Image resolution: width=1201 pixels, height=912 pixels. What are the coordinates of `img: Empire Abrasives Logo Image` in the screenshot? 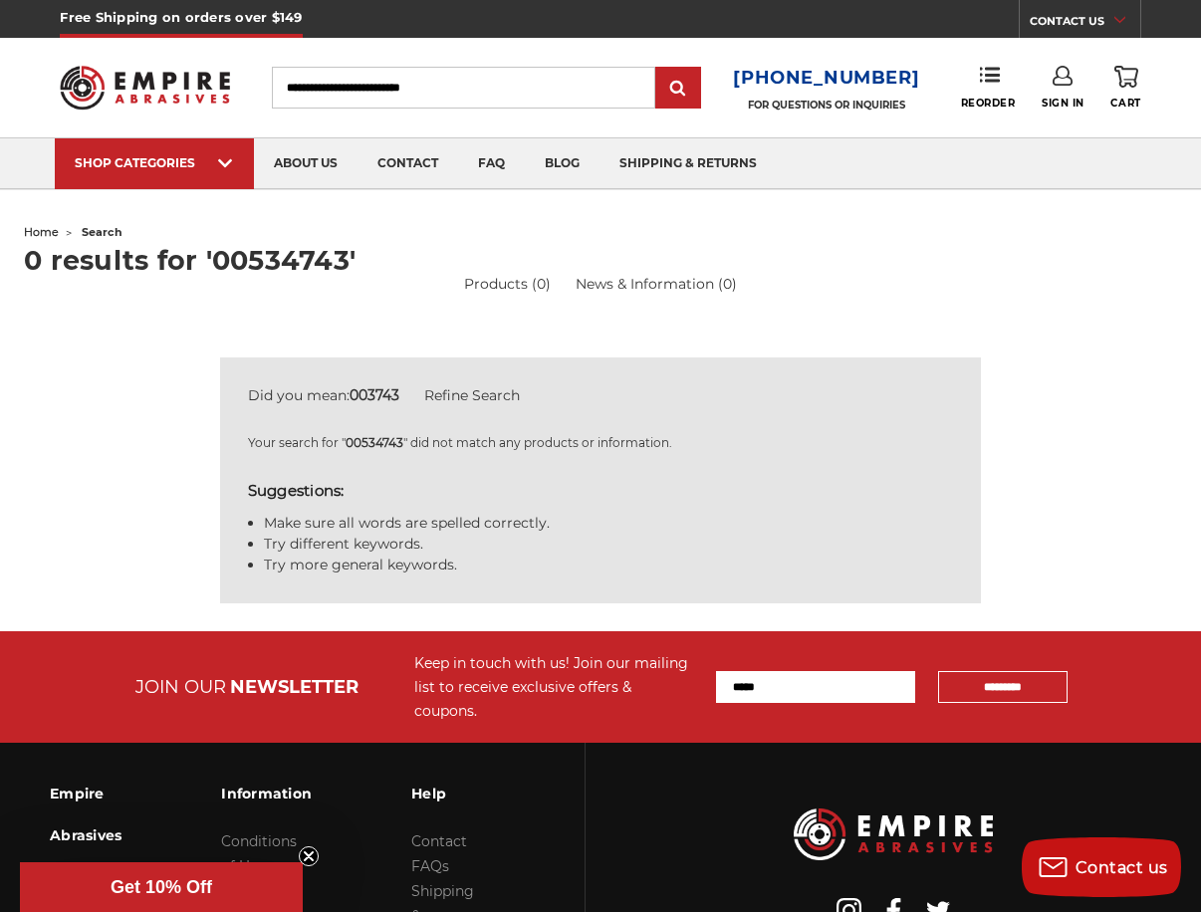 It's located at (893, 834).